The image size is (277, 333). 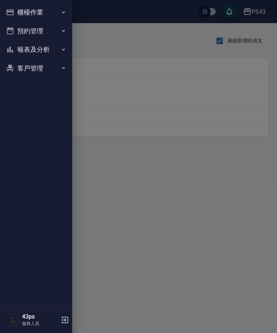 What do you see at coordinates (36, 31) in the screenshot?
I see `button: 預約管理` at bounding box center [36, 31].